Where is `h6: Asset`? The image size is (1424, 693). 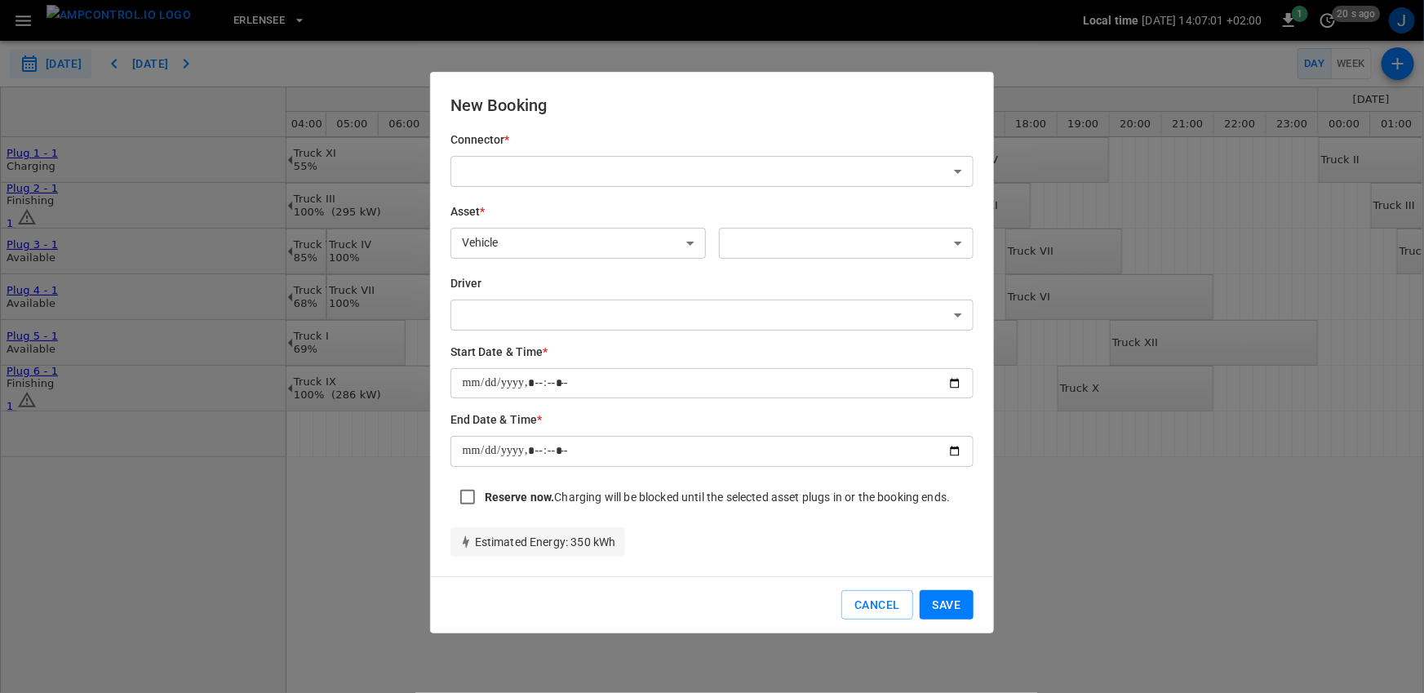
h6: Asset is located at coordinates (578, 212).